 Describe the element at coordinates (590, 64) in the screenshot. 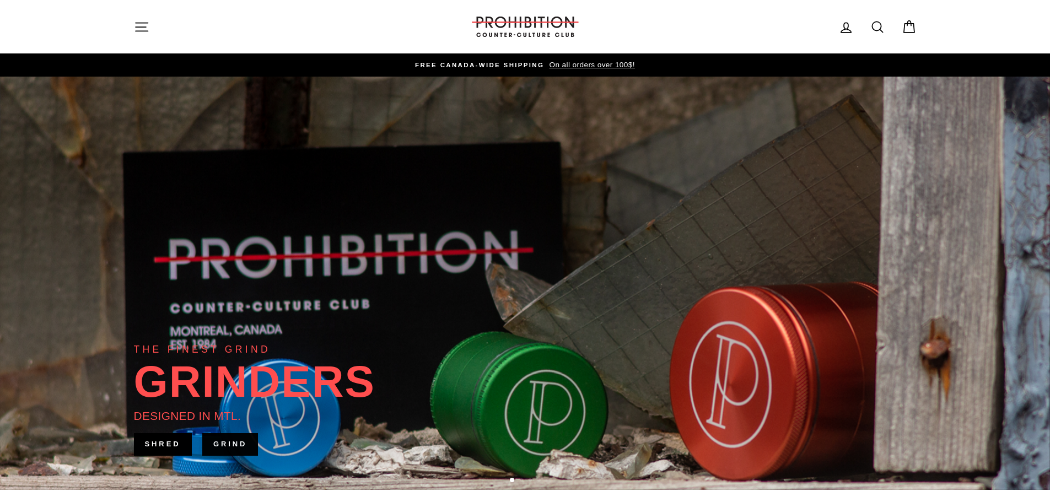

I see `span: On all orders over 100$!` at that location.